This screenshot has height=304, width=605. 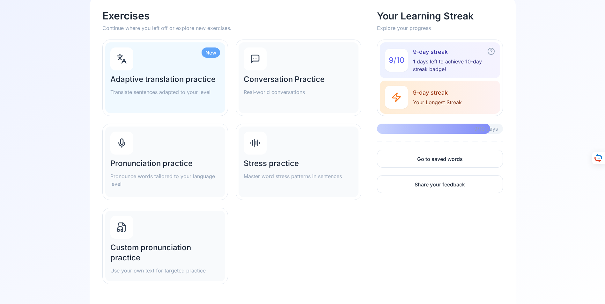 I want to click on h2: Pronunciation practice, so click(x=165, y=164).